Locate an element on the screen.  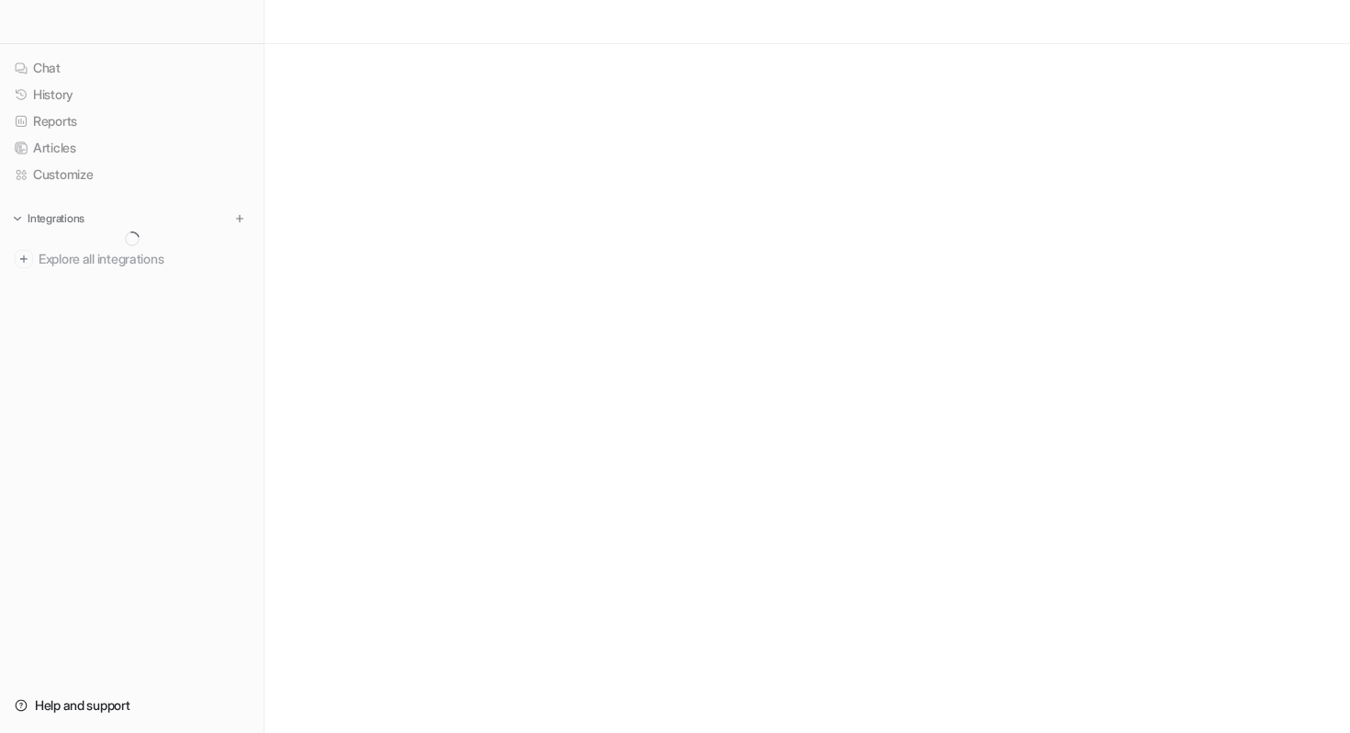
a: Help and support is located at coordinates (131, 705).